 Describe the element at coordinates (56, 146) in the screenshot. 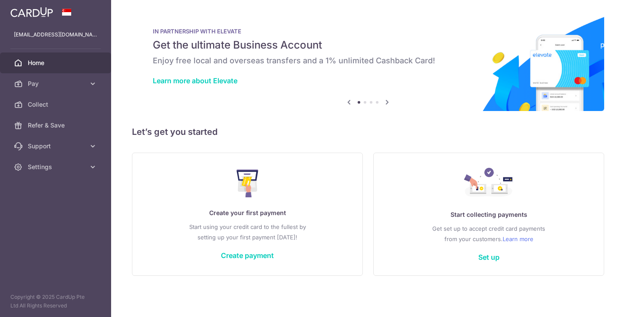

I see `span: Support` at that location.